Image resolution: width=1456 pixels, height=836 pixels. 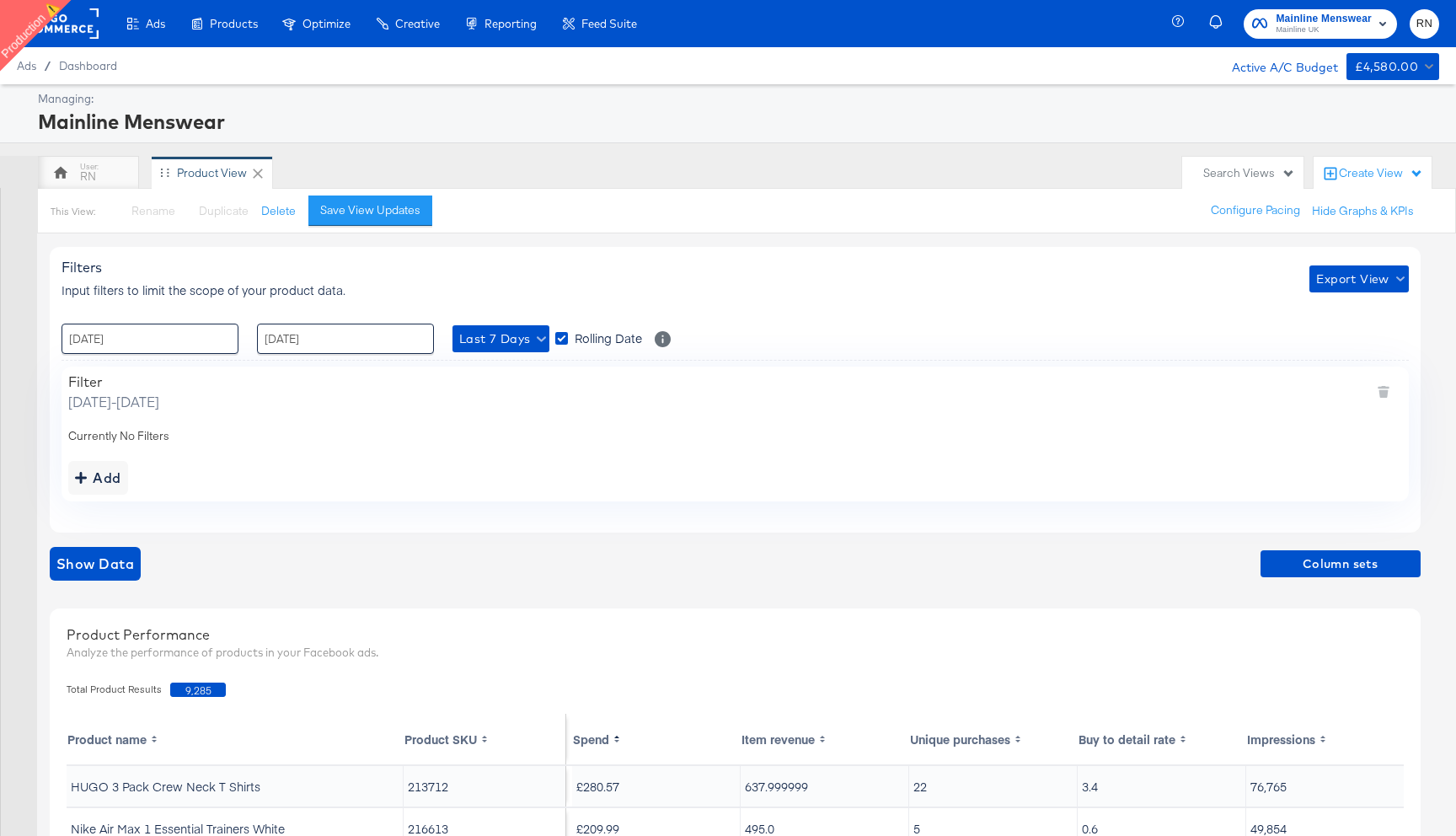 I want to click on span: Products, so click(x=233, y=24).